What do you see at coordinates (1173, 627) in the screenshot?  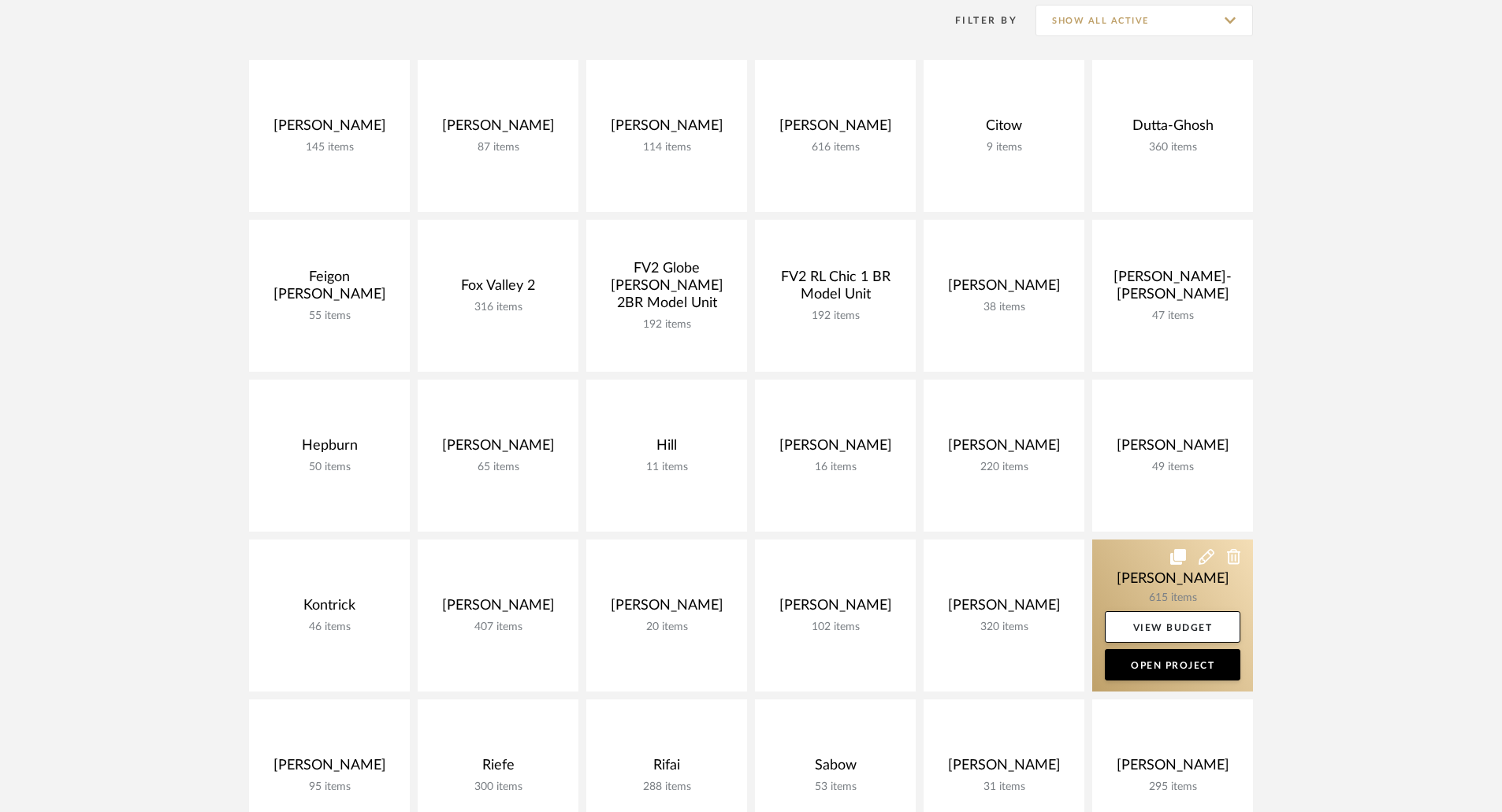 I see `a: View Budget` at bounding box center [1173, 627].